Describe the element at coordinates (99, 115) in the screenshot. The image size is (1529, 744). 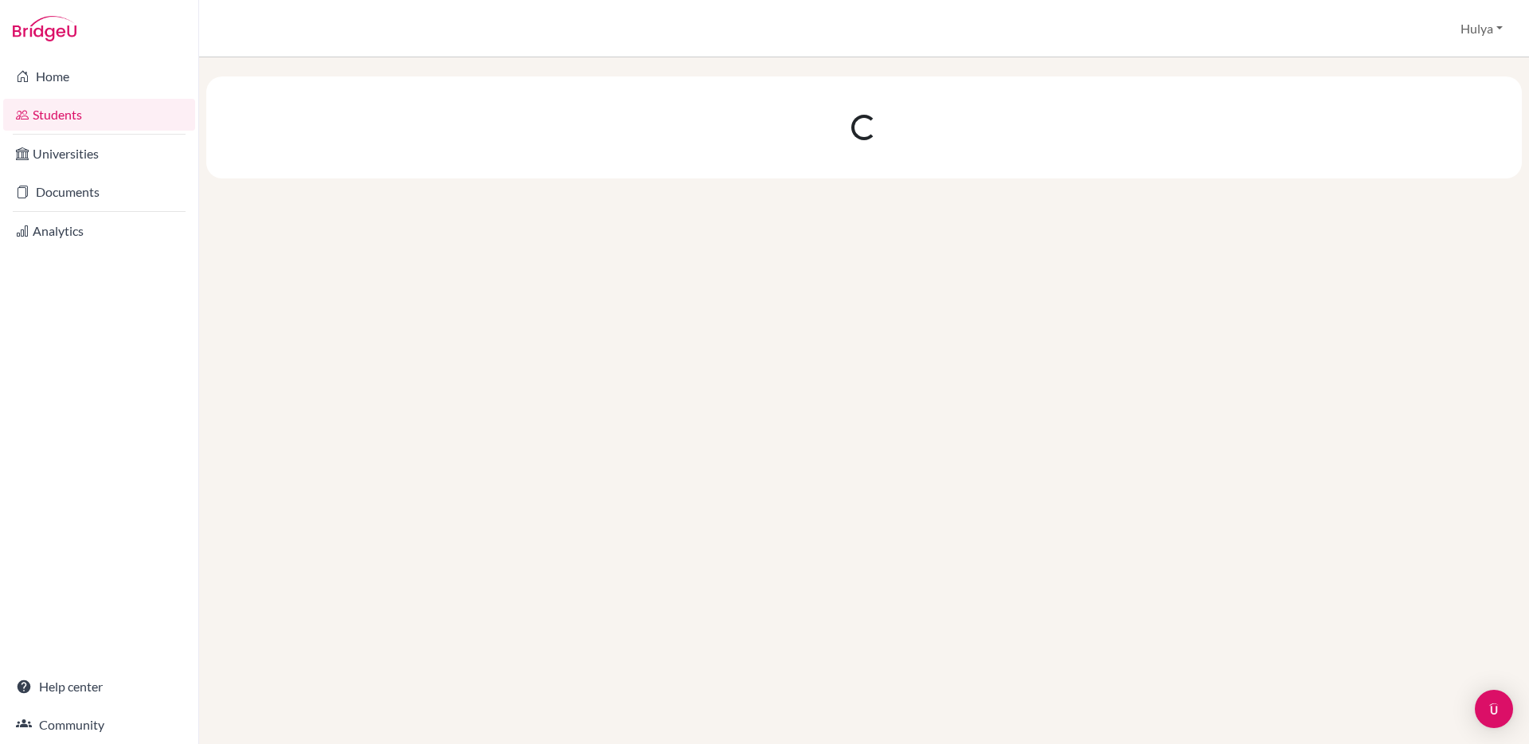
I see `a: Students` at that location.